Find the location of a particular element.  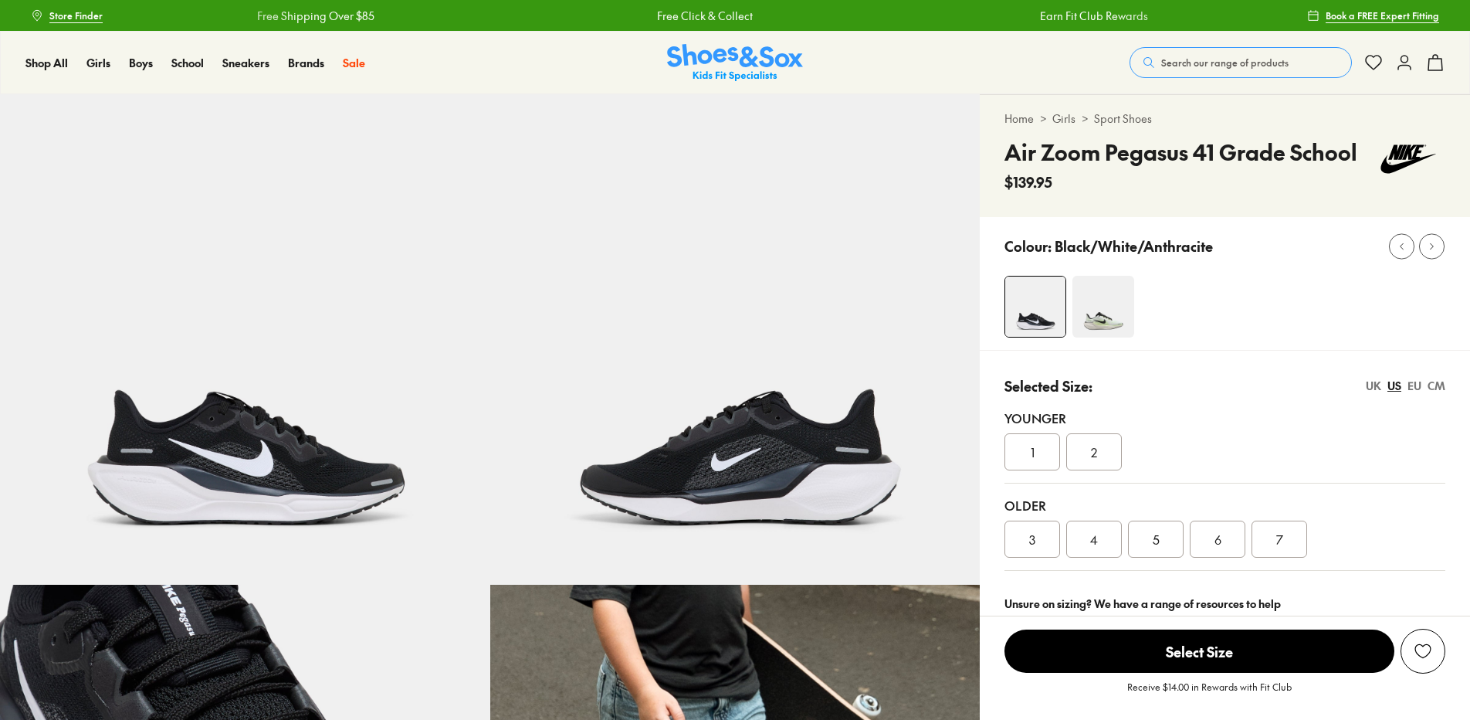

span: Brands is located at coordinates (306, 63).